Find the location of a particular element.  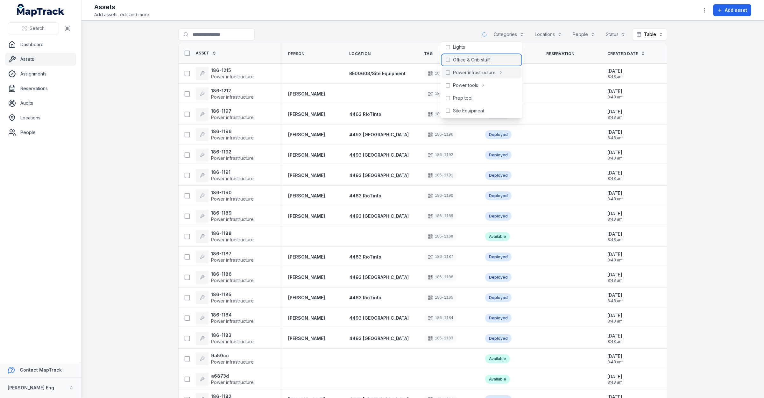

a: Dashboard is located at coordinates (40, 45).